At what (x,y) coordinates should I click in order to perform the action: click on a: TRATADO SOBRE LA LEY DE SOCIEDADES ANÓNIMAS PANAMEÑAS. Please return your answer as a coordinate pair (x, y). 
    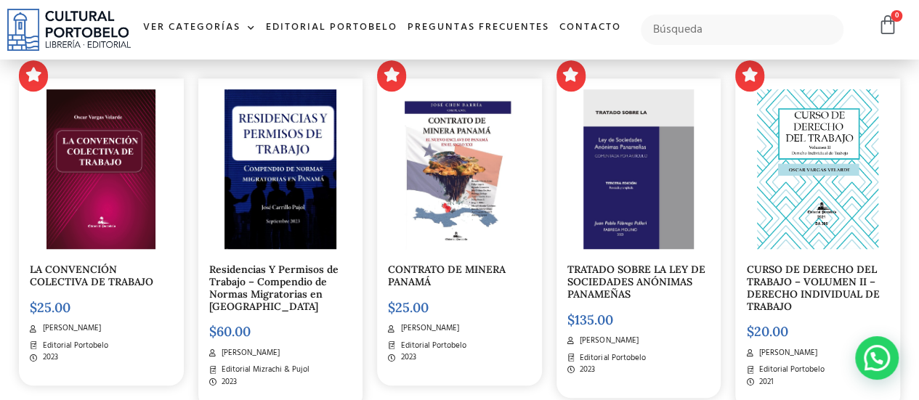
    Looking at the image, I should click on (637, 282).